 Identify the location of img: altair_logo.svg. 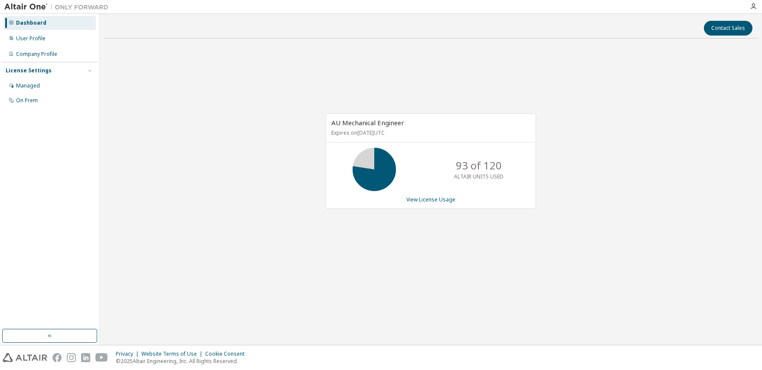
(25, 358).